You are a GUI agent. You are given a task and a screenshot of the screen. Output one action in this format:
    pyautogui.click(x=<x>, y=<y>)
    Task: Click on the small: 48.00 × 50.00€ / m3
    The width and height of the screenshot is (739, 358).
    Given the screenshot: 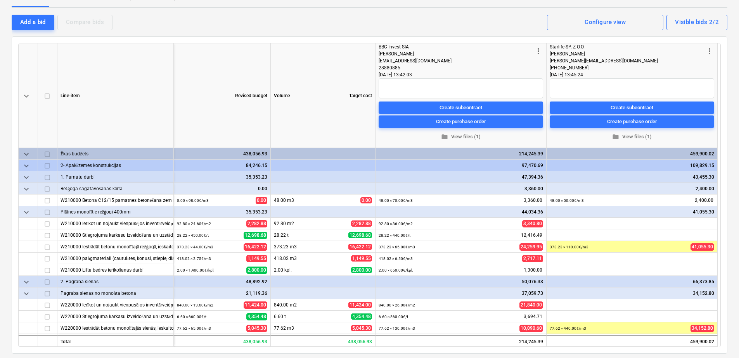 What is the action you would take?
    pyautogui.click(x=566, y=200)
    